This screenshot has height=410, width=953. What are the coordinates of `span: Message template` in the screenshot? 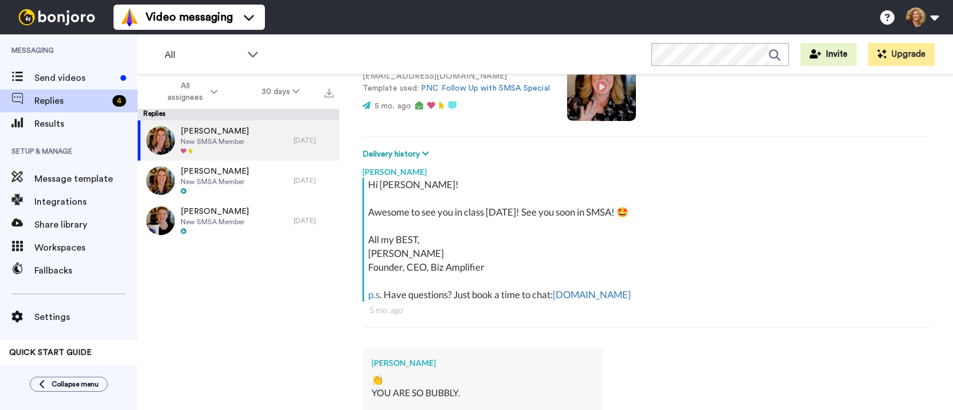 It's located at (86, 179).